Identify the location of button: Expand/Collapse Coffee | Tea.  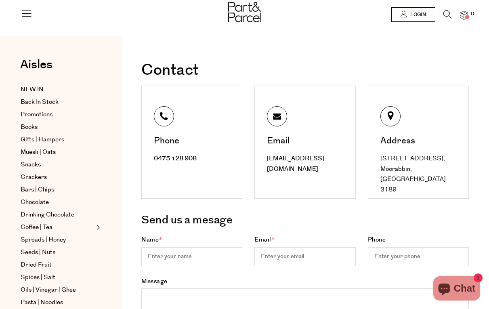
(97, 227).